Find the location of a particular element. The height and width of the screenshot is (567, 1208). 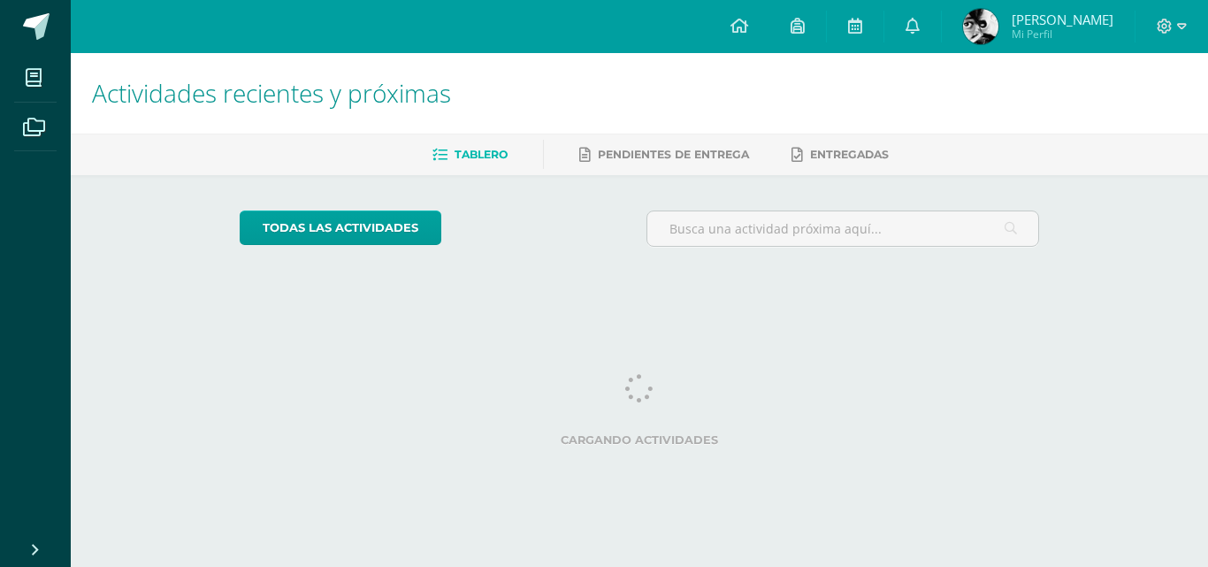

span: Entregadas is located at coordinates (849, 154).